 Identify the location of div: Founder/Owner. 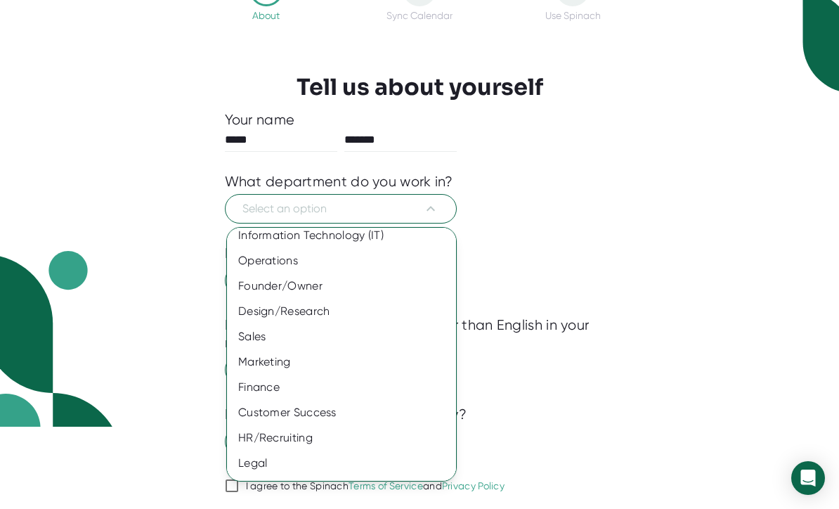
(342, 286).